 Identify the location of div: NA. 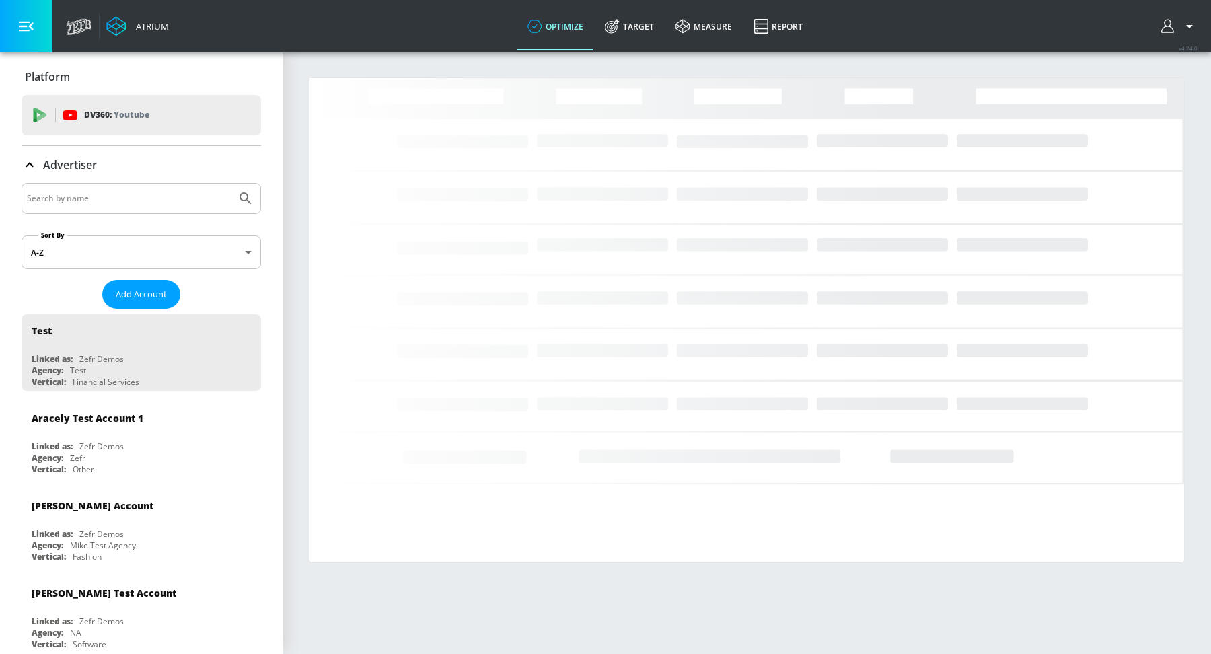
(75, 633).